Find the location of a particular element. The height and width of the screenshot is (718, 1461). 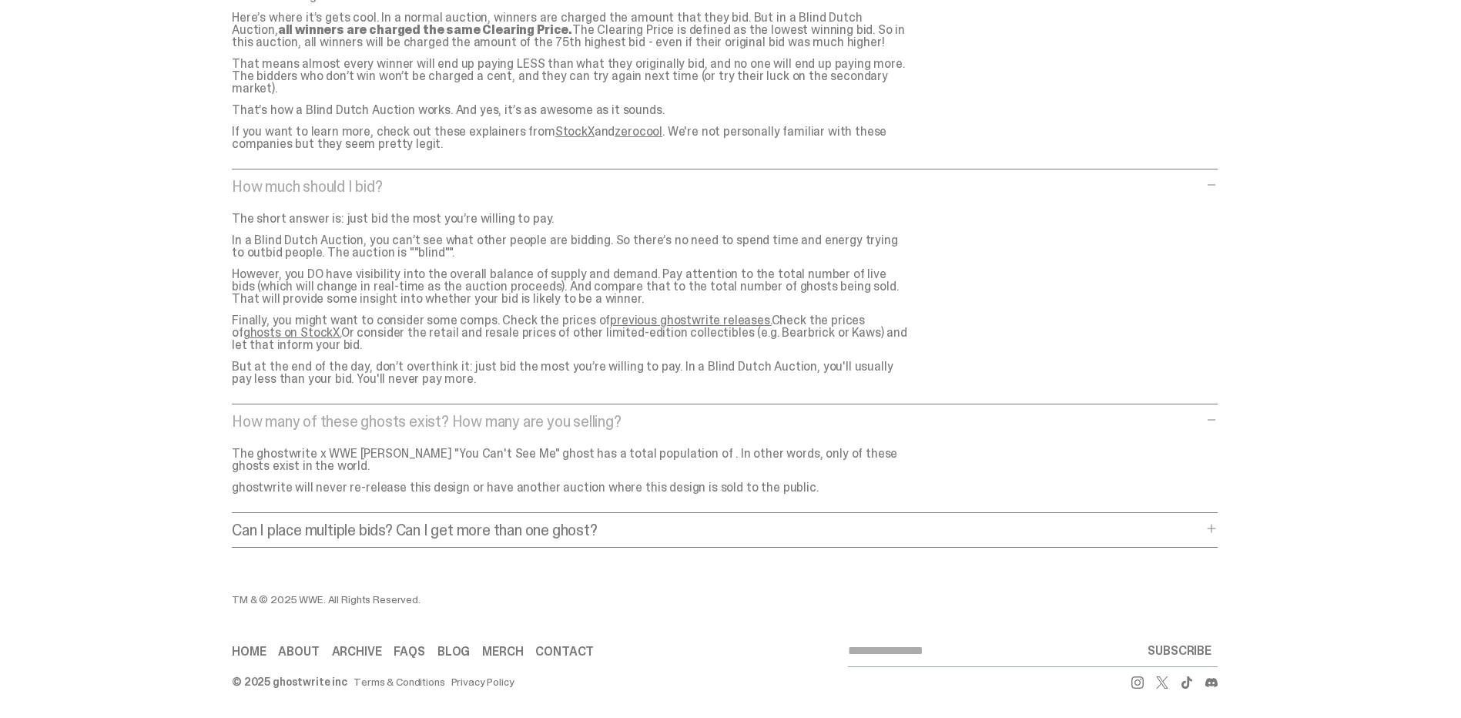

a: ghosts on StockX. is located at coordinates (292, 332).